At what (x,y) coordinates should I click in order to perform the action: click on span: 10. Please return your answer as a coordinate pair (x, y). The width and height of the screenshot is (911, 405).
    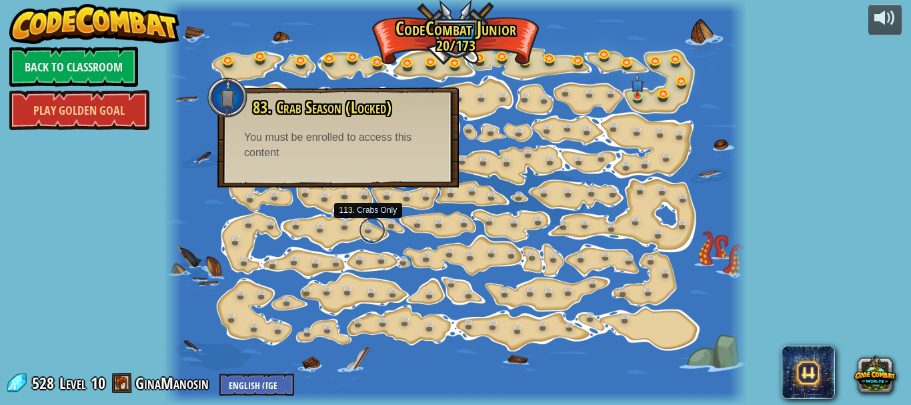
    Looking at the image, I should click on (98, 383).